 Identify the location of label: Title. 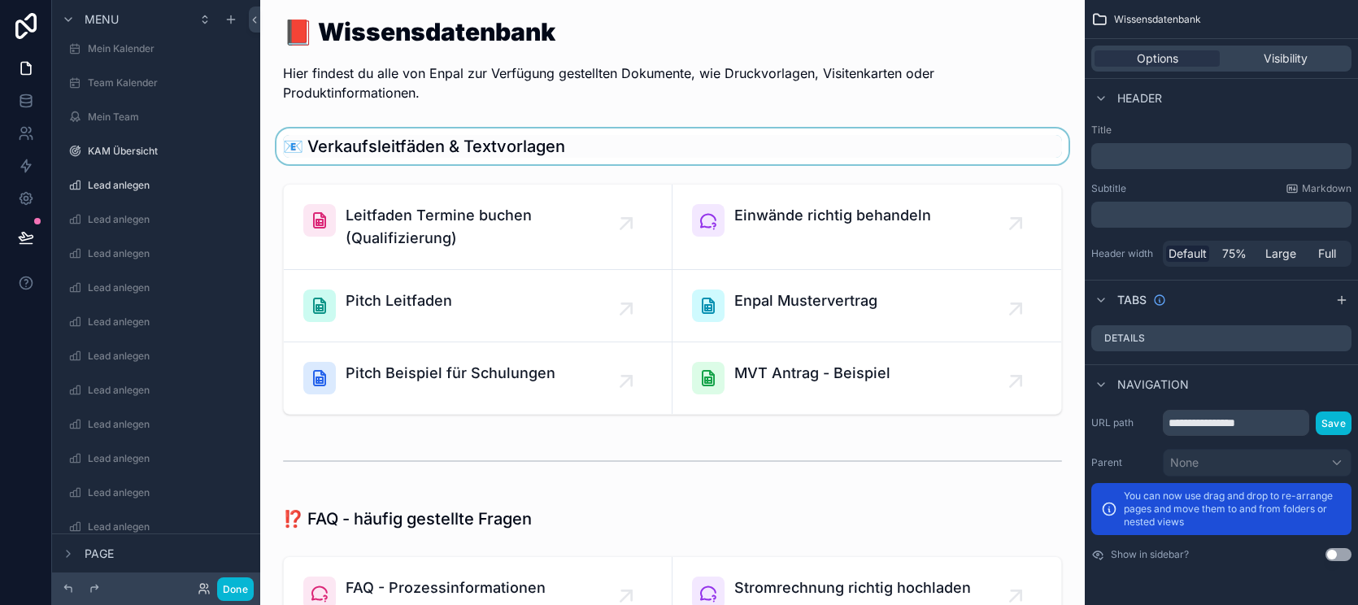
(1221, 130).